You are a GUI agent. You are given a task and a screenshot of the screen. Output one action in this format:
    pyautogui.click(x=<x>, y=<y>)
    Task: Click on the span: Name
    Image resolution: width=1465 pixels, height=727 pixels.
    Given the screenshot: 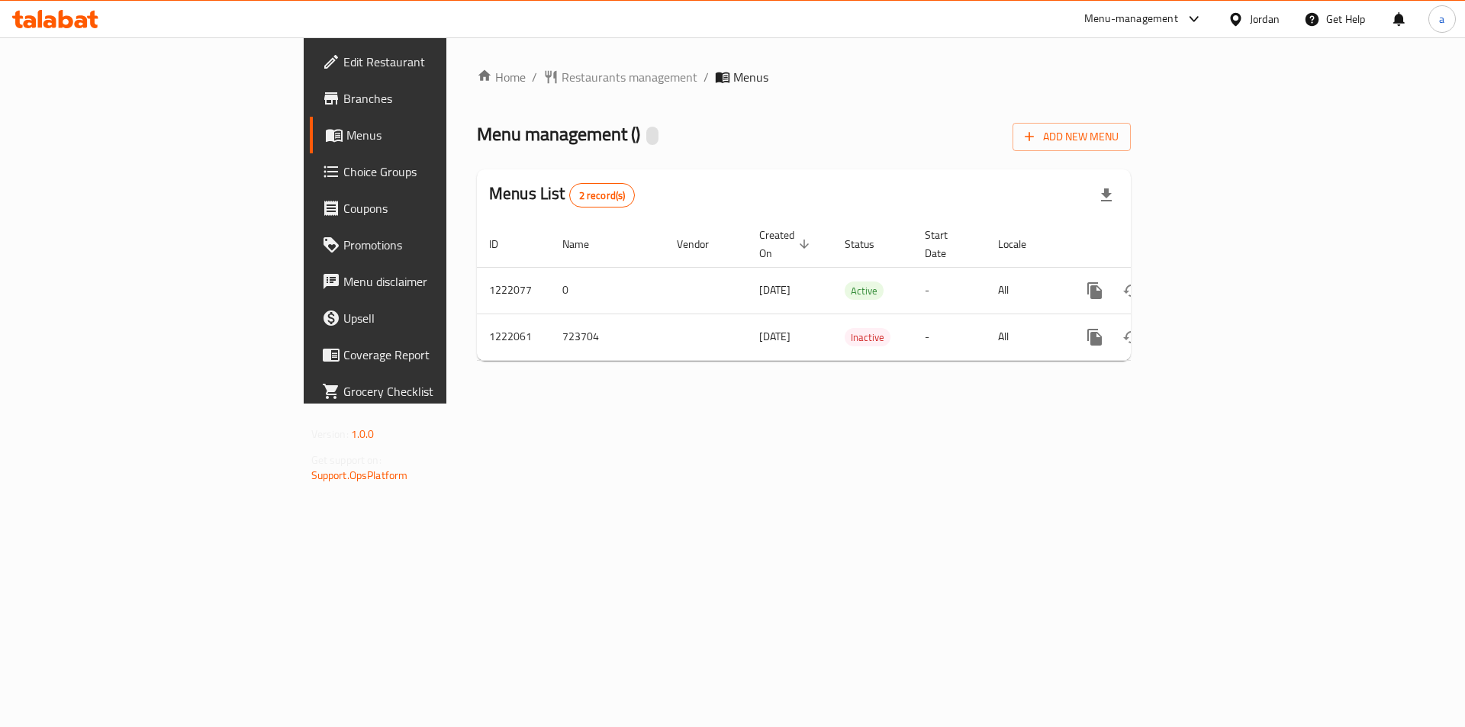 What is the action you would take?
    pyautogui.click(x=585, y=244)
    